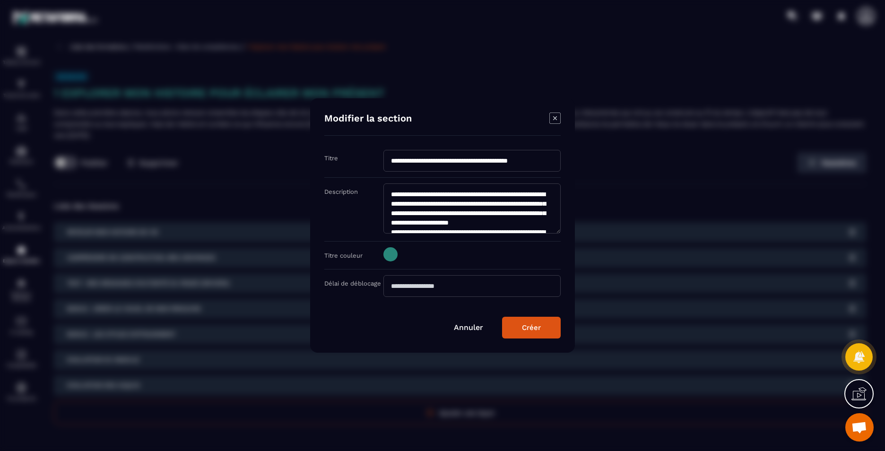 The height and width of the screenshot is (451, 885). I want to click on a: Ouvrir le chat, so click(860, 427).